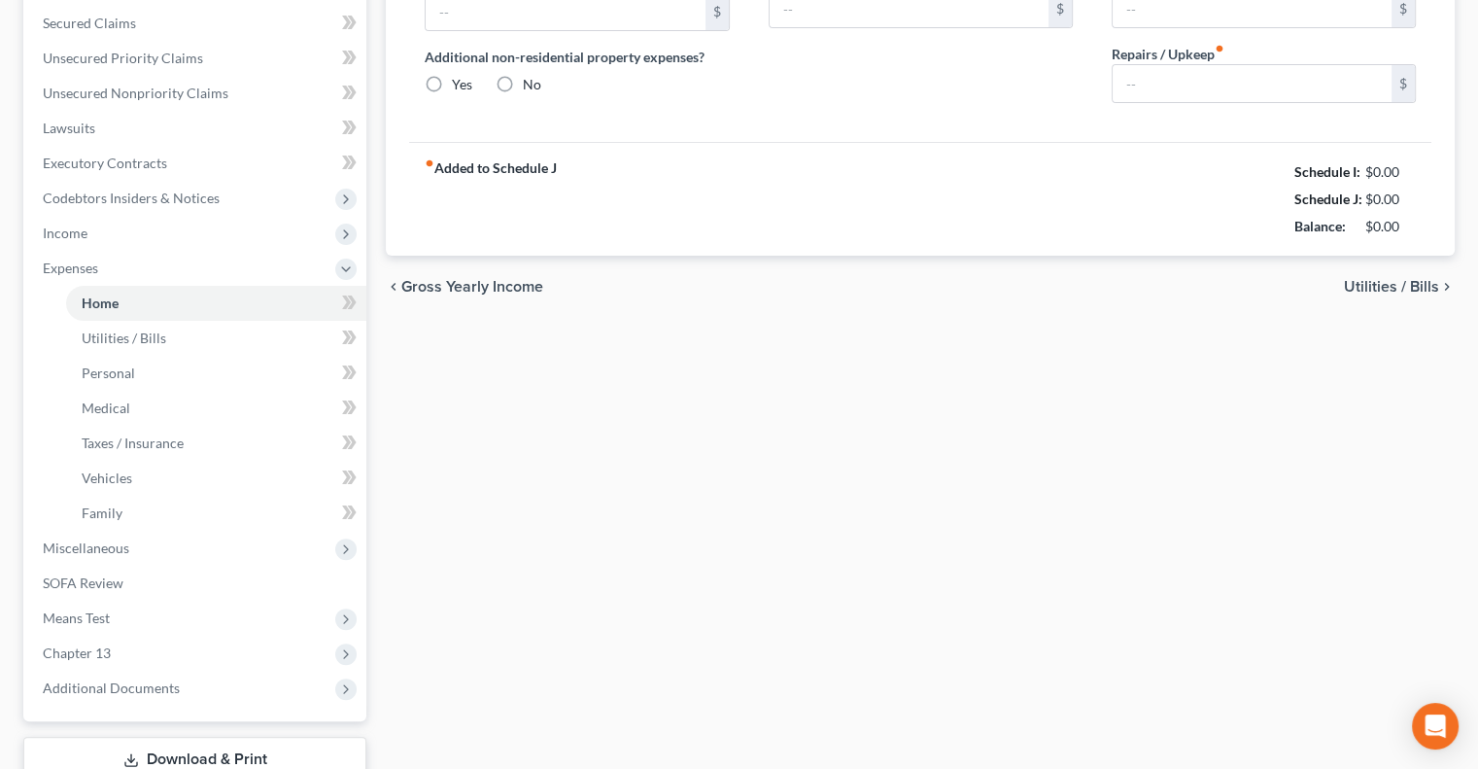  Describe the element at coordinates (216, 513) in the screenshot. I see `a: Family` at that location.